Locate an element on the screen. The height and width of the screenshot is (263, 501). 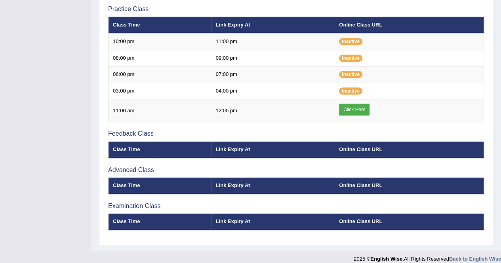
strong: Back to English Wise is located at coordinates (475, 259).